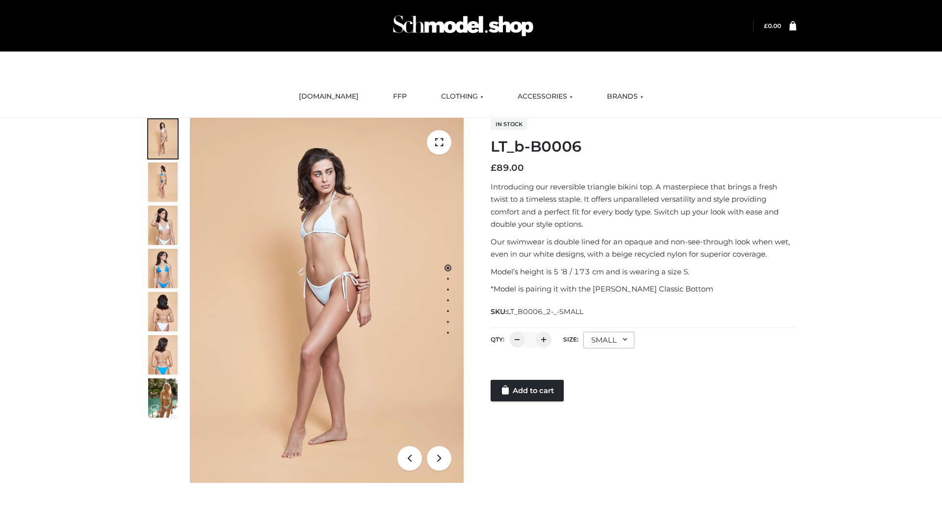 This screenshot has height=530, width=942. What do you see at coordinates (163, 355) in the screenshot?
I see `img: ArielClassicBikiniTop_CloudNine_AzureSky_OW114ECO_8-scaled.jpg` at bounding box center [163, 355].